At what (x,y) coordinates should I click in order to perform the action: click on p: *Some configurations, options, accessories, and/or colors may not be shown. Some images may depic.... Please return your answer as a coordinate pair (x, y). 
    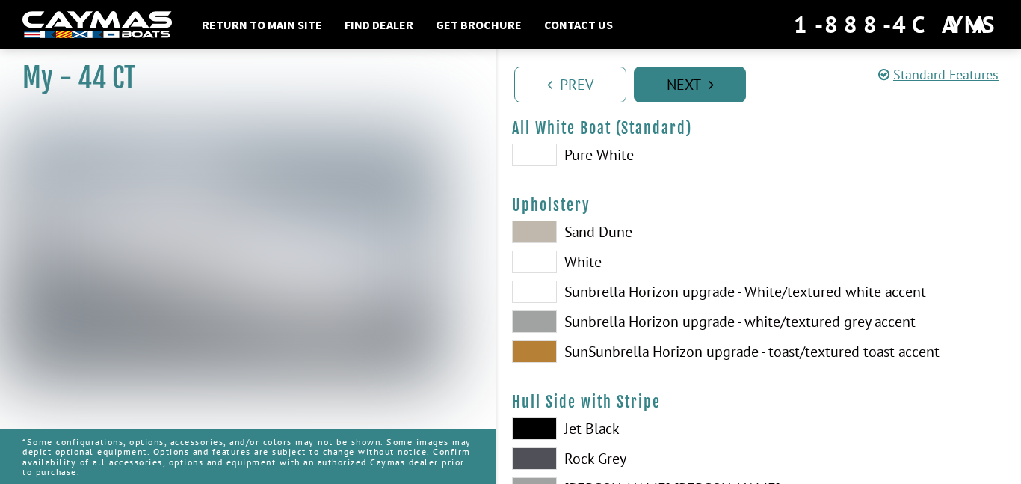
    Looking at the image, I should click on (247, 456).